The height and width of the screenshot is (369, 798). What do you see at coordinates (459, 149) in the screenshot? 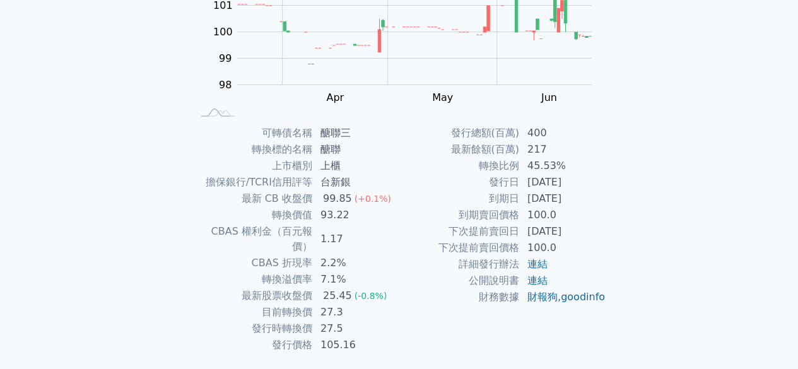
I see `td: 最新餘額(百萬)` at bounding box center [459, 149].